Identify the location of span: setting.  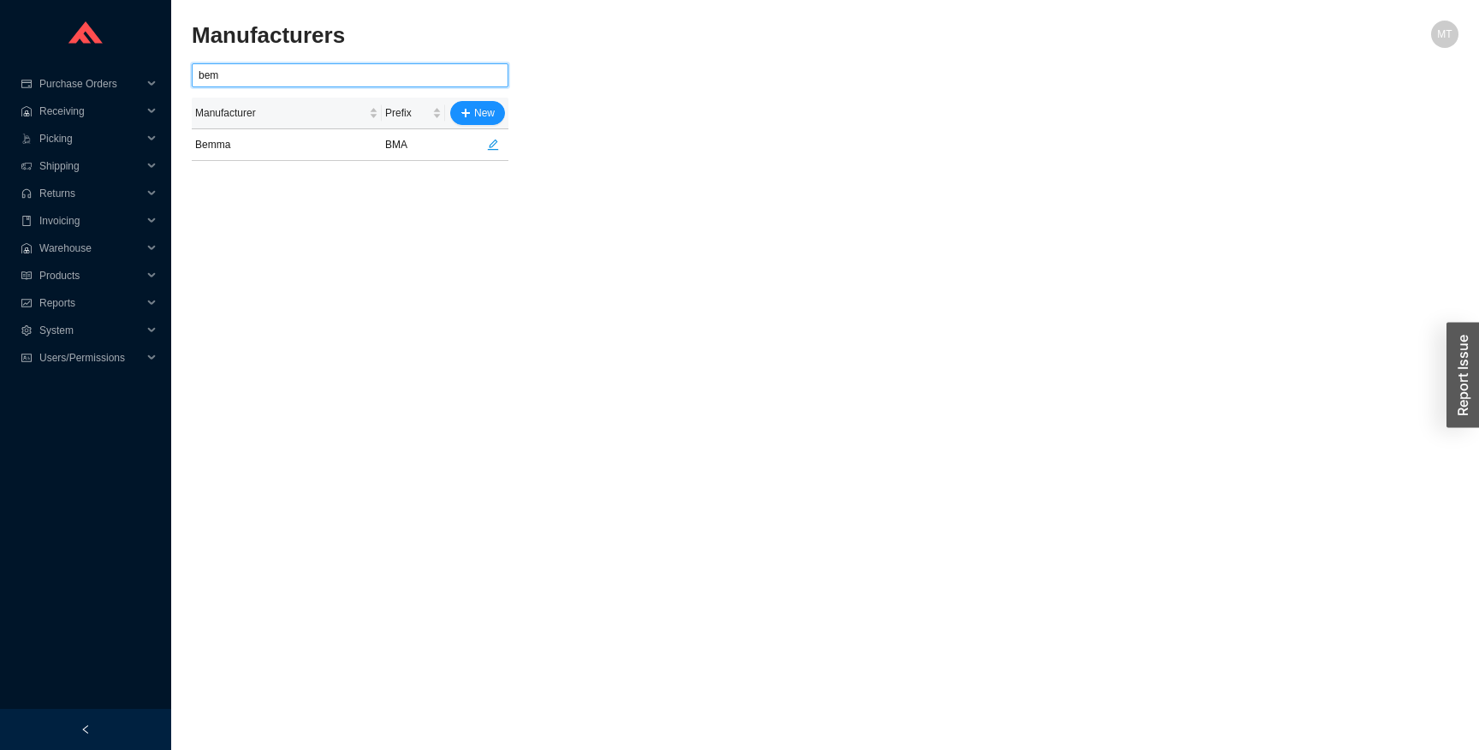
(27, 330).